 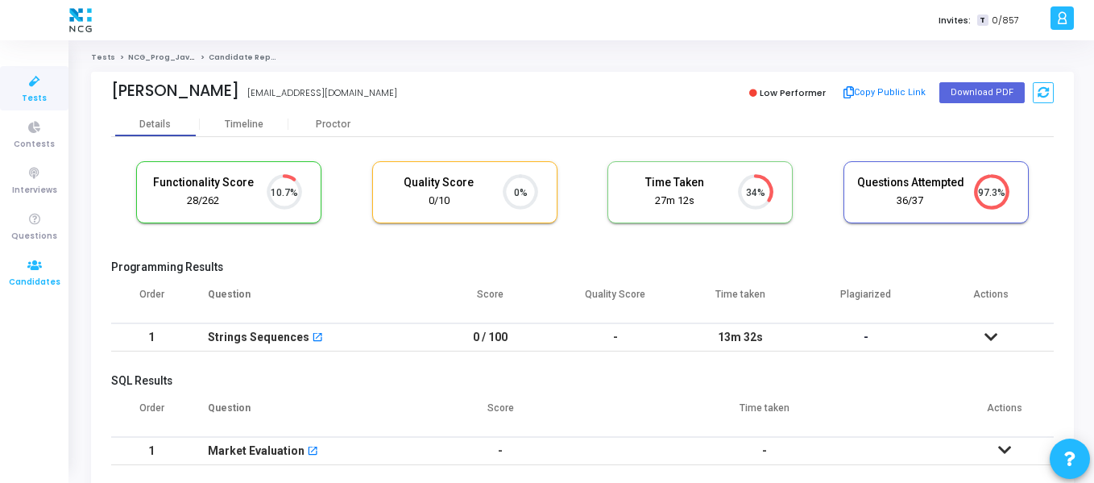 I want to click on div: Market Evaluation, so click(x=256, y=450).